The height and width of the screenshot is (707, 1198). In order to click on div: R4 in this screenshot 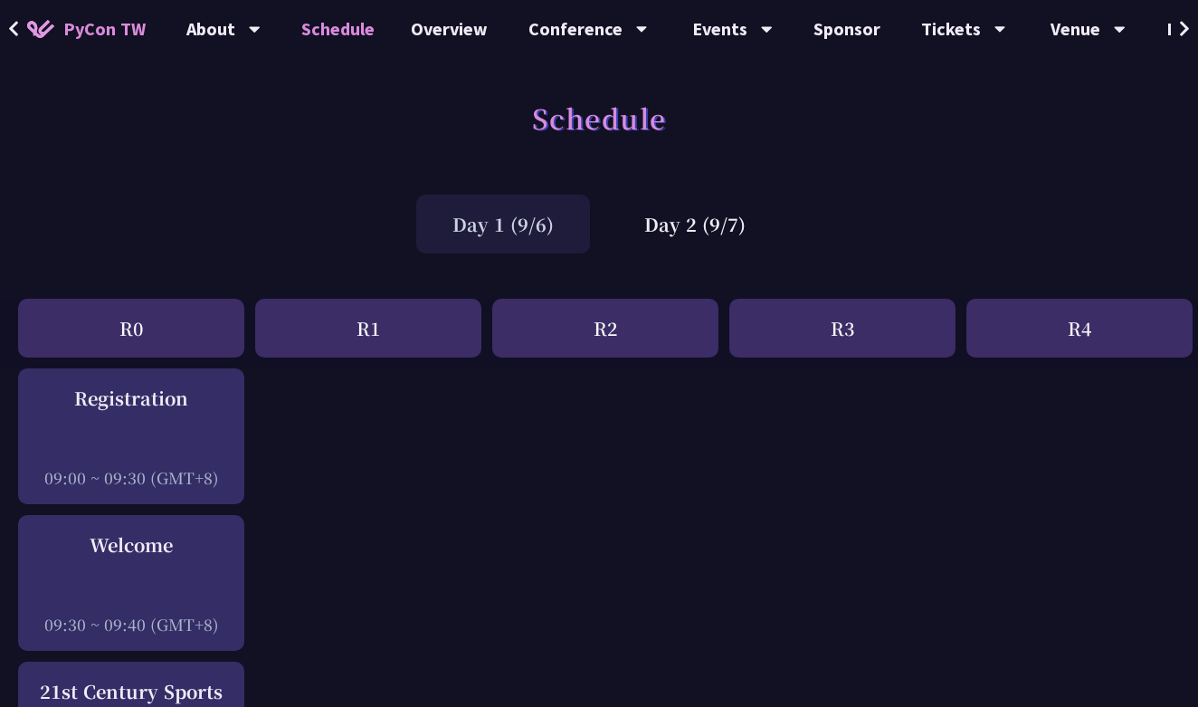, I will do `click(1080, 328)`.